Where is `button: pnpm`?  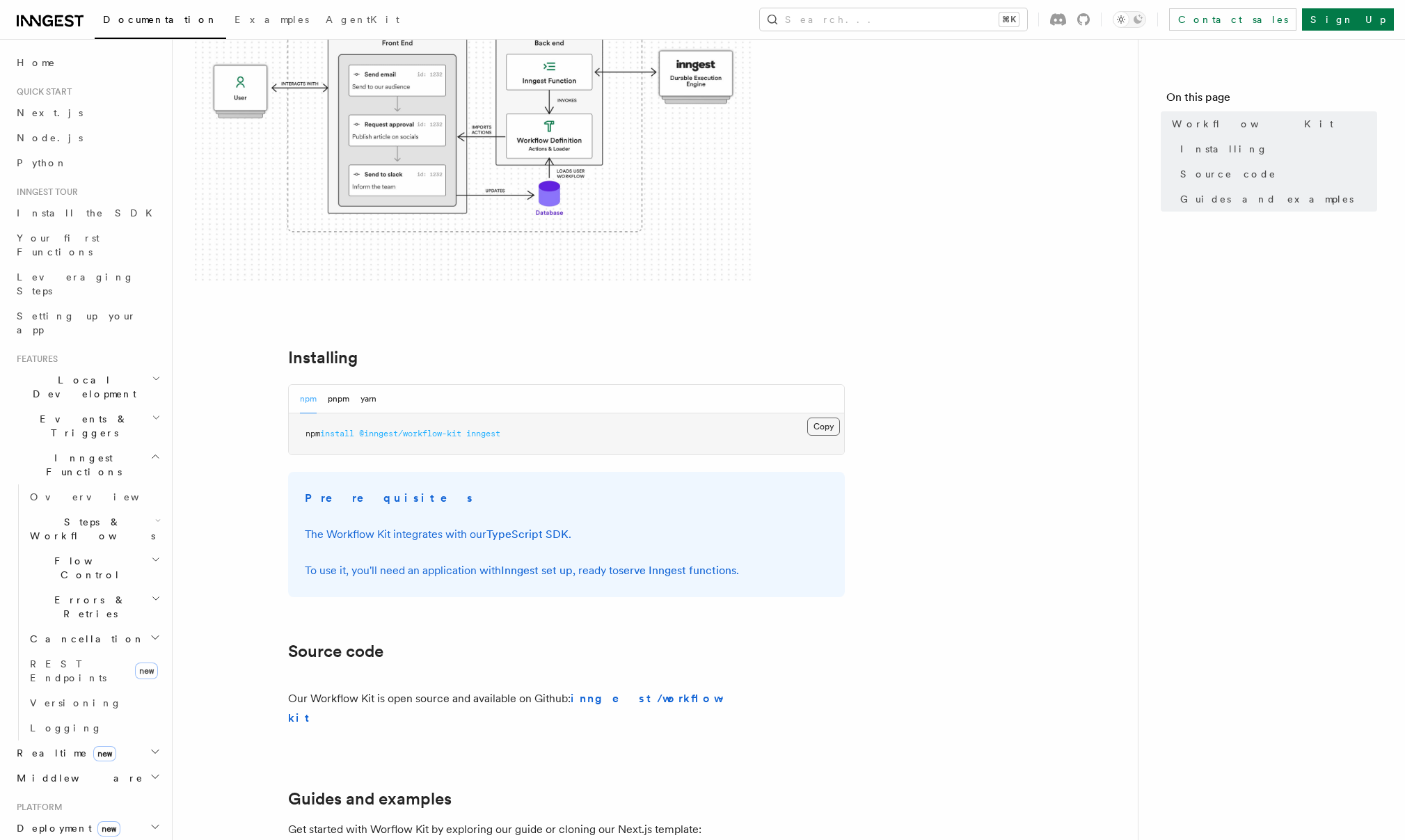 button: pnpm is located at coordinates (339, 398).